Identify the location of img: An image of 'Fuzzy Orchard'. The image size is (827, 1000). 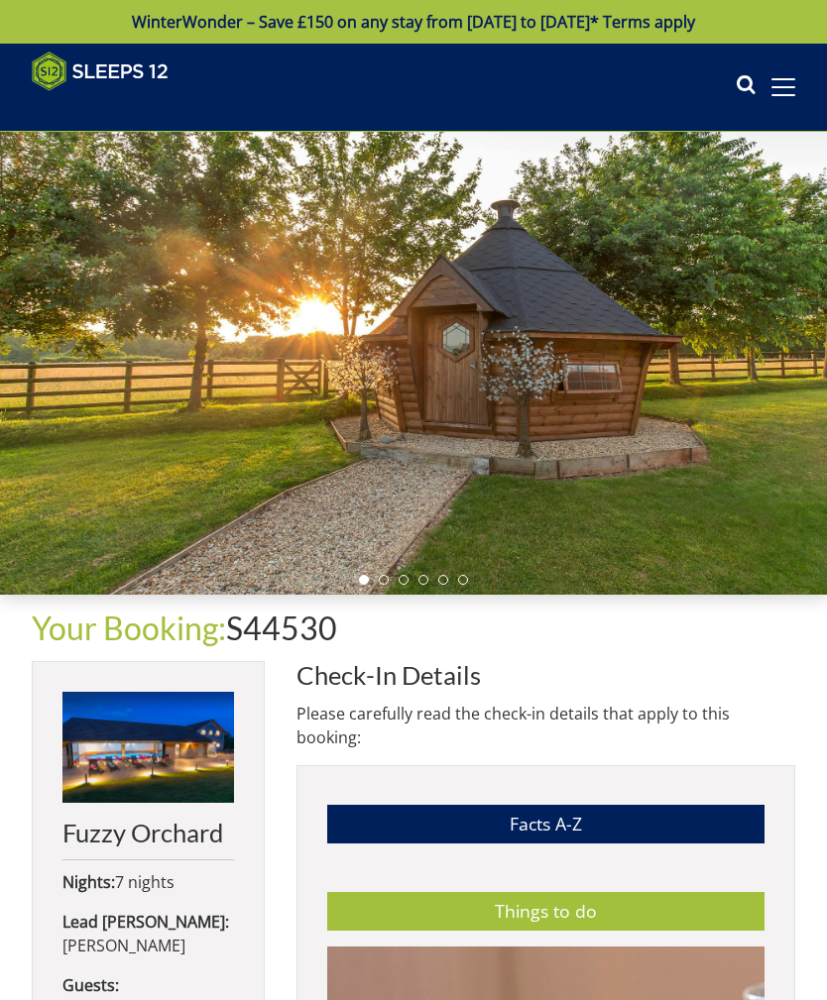
(148, 747).